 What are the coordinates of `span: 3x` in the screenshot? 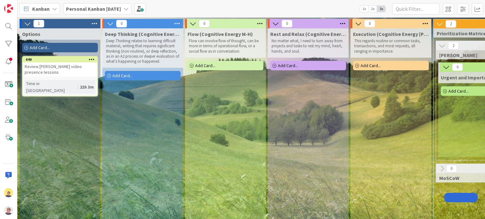 It's located at (381, 9).